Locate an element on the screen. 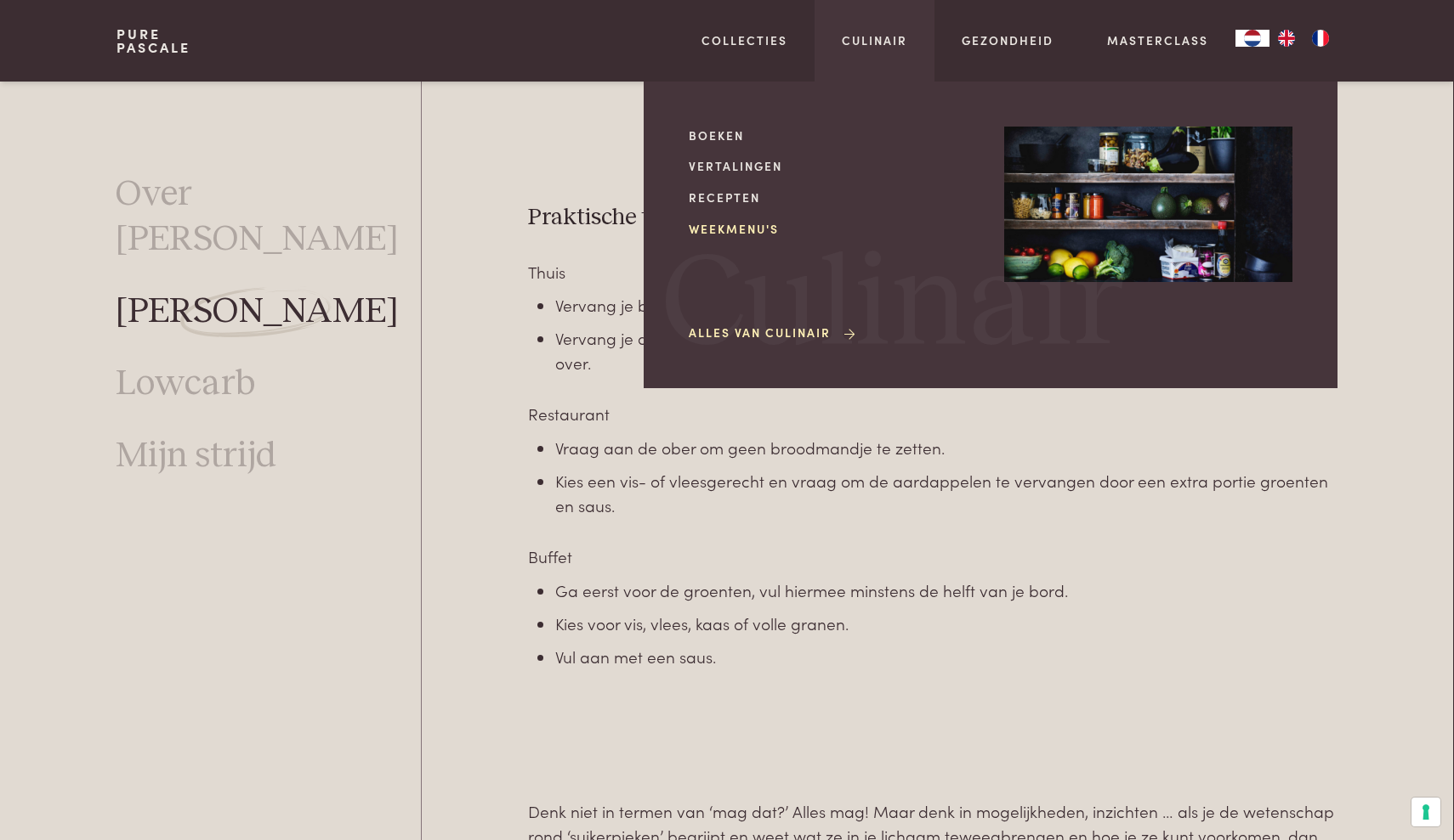  li: Ga eerst voor de groenten, vul hiermee minstens de helft van je bord. is located at coordinates (946, 590).